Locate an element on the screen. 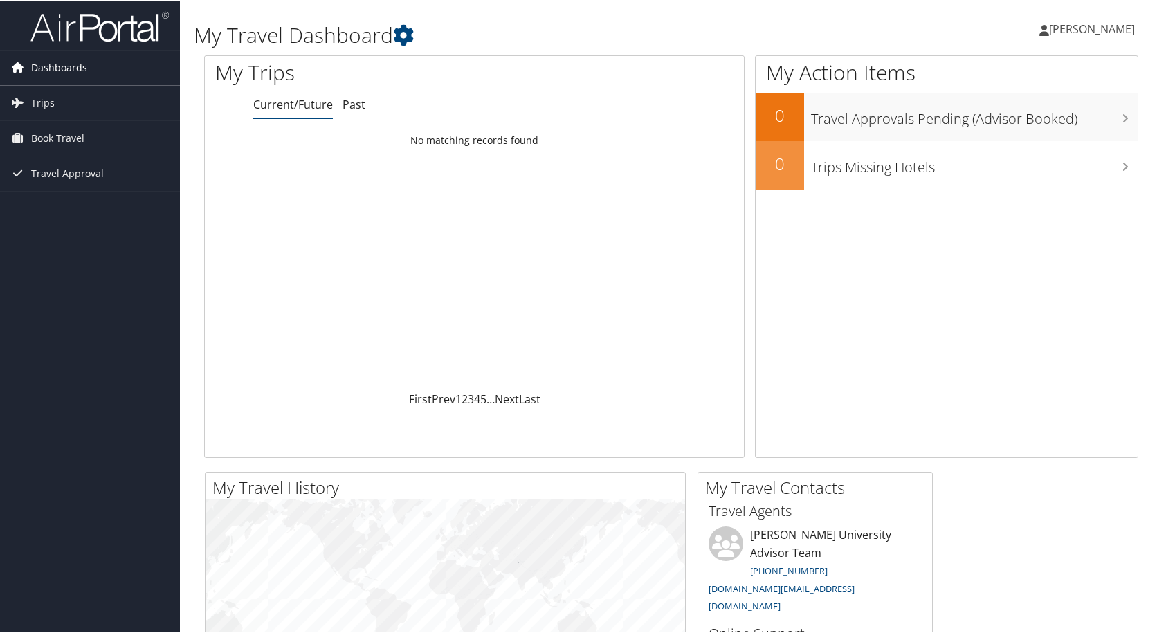  h1: My Travel Dashboard is located at coordinates (512, 34).